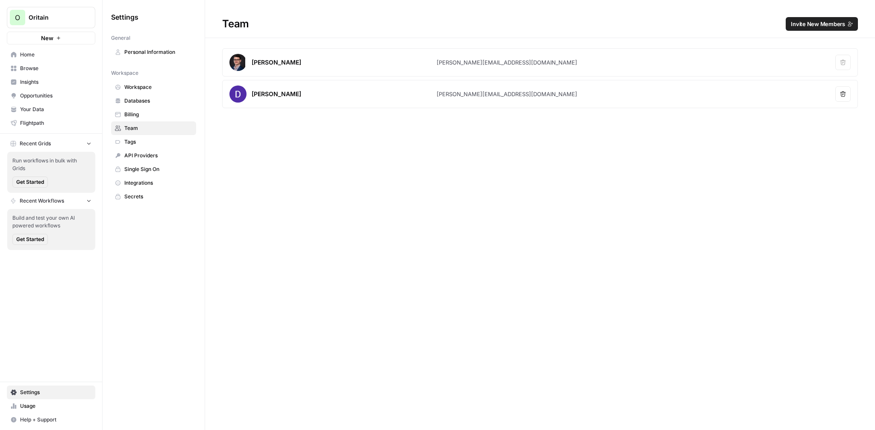 This screenshot has width=875, height=430. Describe the element at coordinates (35, 144) in the screenshot. I see `span: Recent Grids` at that location.